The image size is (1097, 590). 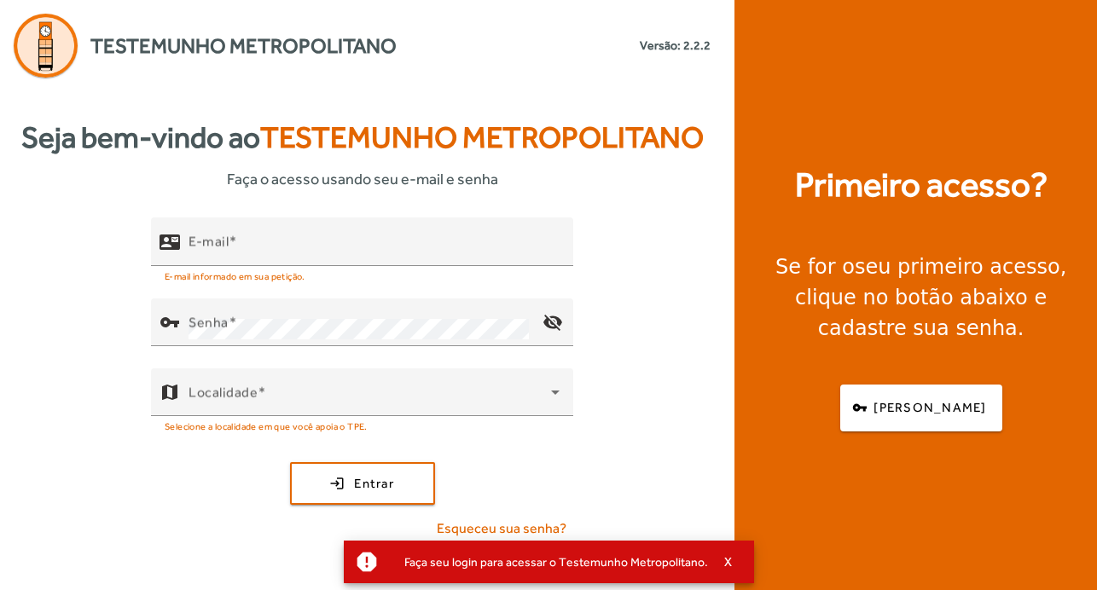 I want to click on span: Faça o acesso usando seu e-mail e senha, so click(x=363, y=178).